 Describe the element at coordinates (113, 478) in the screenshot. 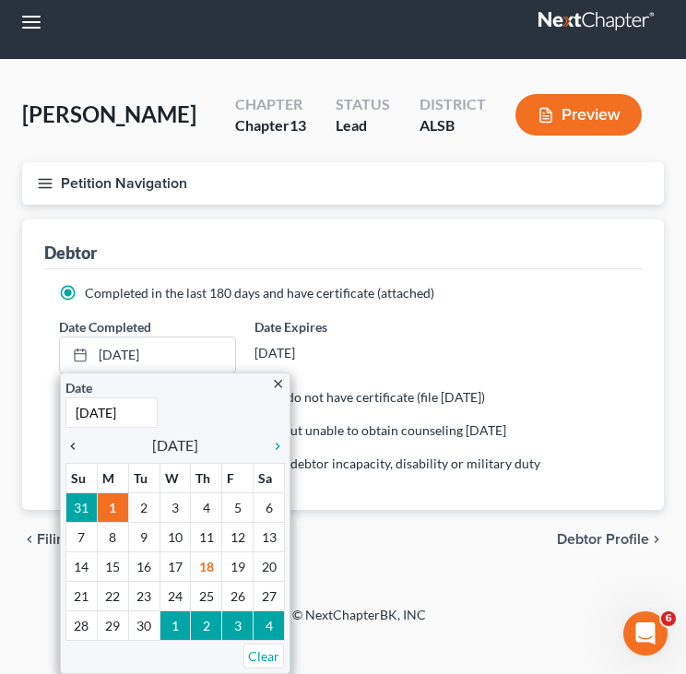

I see `th: M` at that location.